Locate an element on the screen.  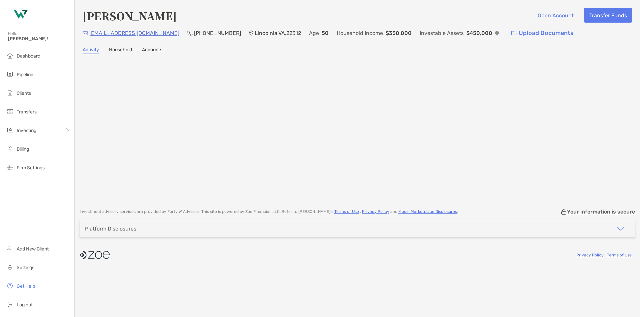
img: Info Icon is located at coordinates (497, 33).